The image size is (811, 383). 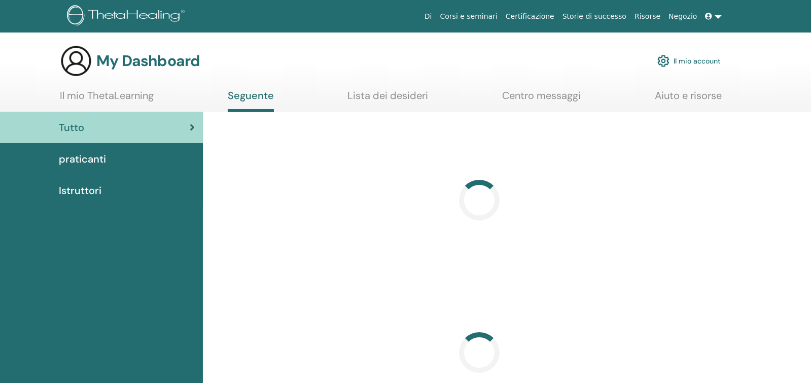 What do you see at coordinates (148, 61) in the screenshot?
I see `h3: My Dashboard` at bounding box center [148, 61].